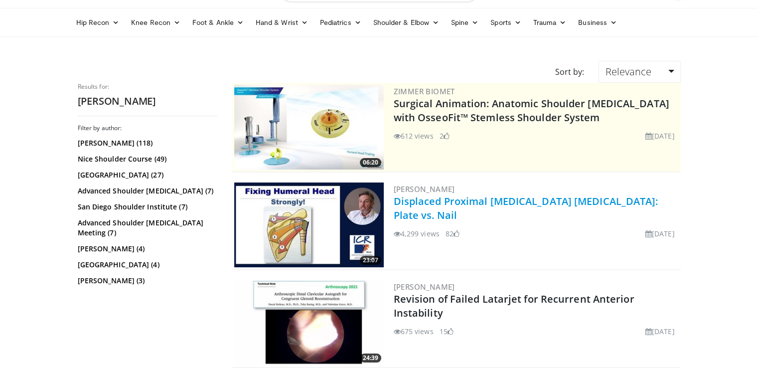  I want to click on li: 675 views, so click(413, 331).